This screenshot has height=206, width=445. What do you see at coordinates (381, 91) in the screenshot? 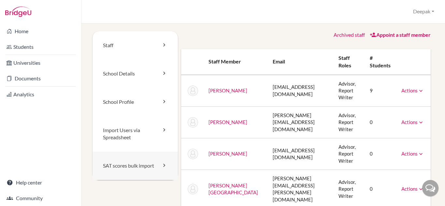
I see `td: 9` at bounding box center [381, 91].